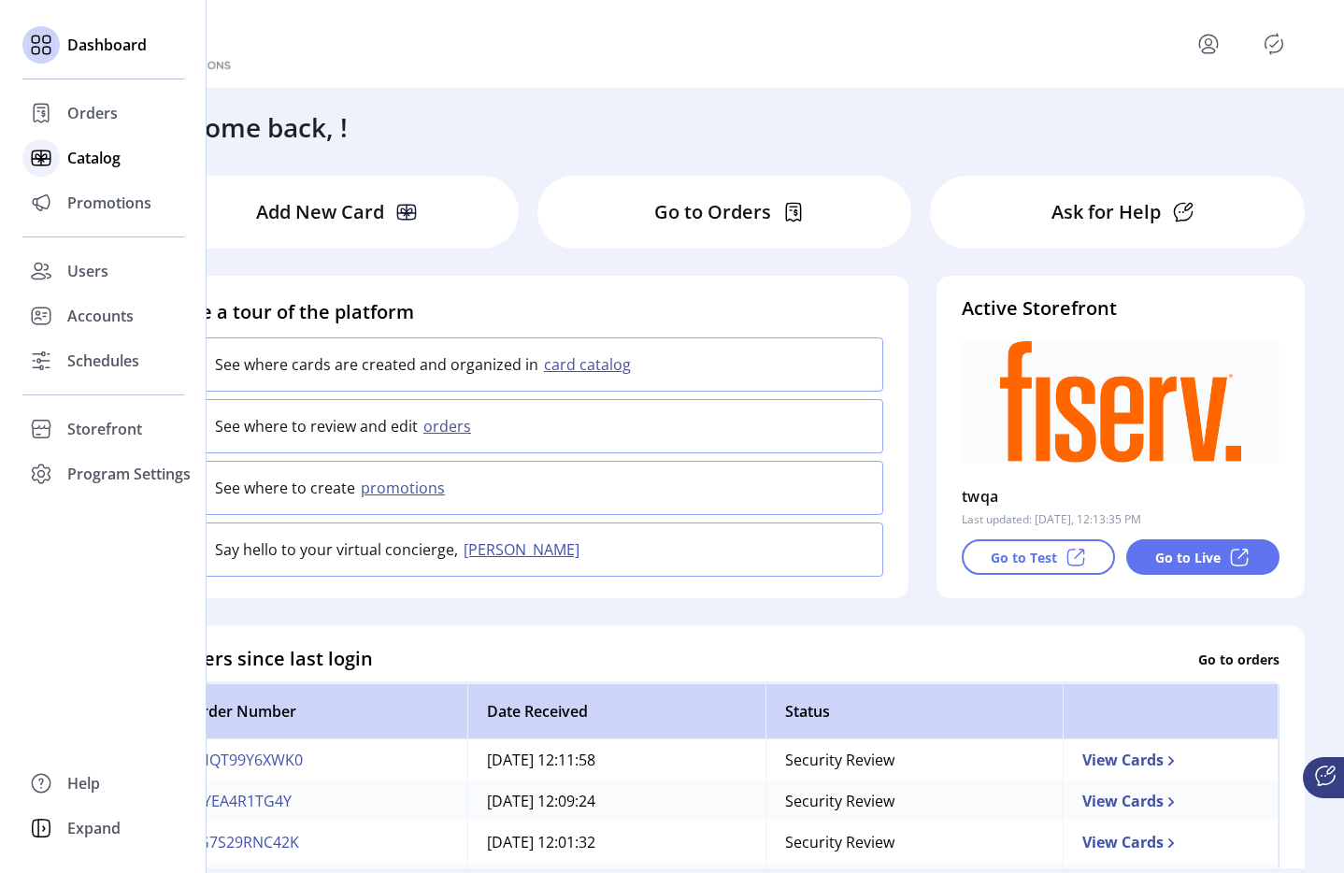  I want to click on span: Orders, so click(93, 113).